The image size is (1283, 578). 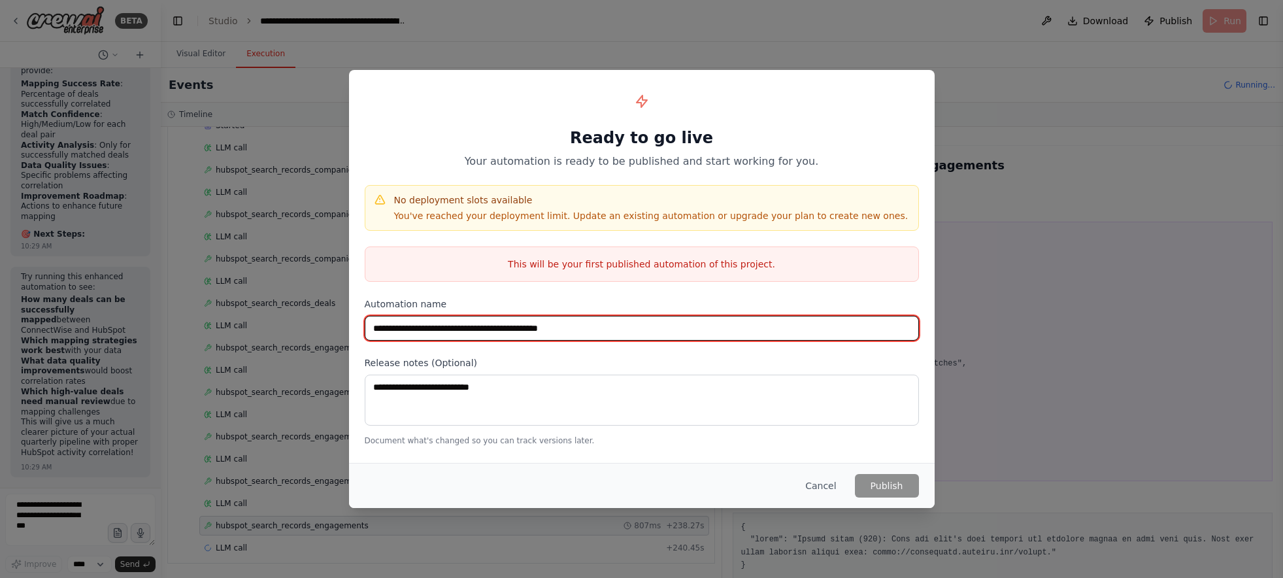 What do you see at coordinates (821, 486) in the screenshot?
I see `button: Cancel` at bounding box center [821, 486].